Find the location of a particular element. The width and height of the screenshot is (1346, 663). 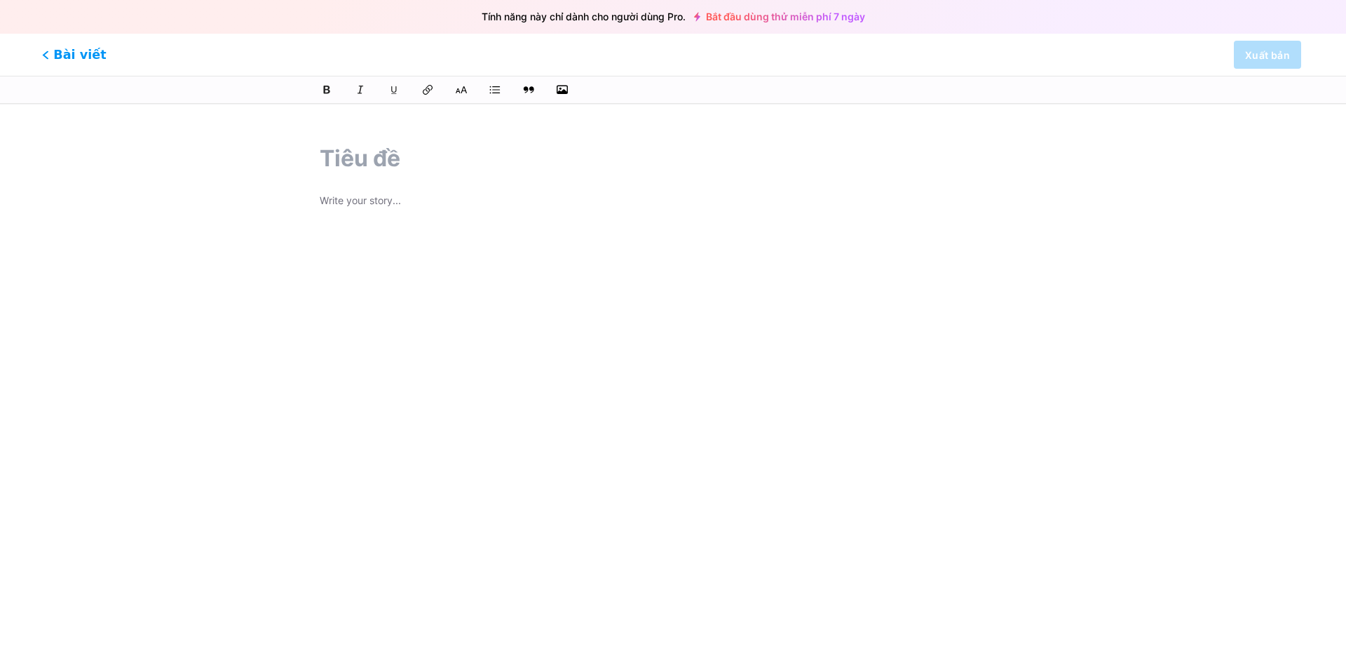

font: Tính năng này chỉ dành cho người dùng Pro. is located at coordinates (583, 16).